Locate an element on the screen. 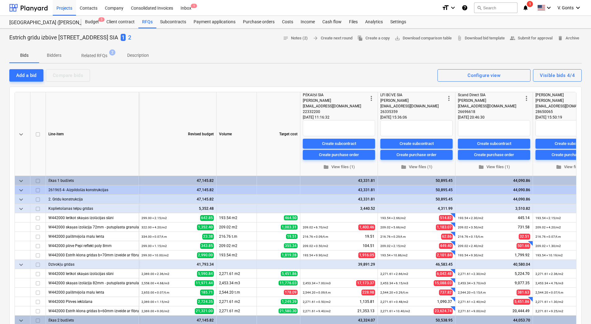 The image size is (591, 324). p: Description is located at coordinates (138, 55).